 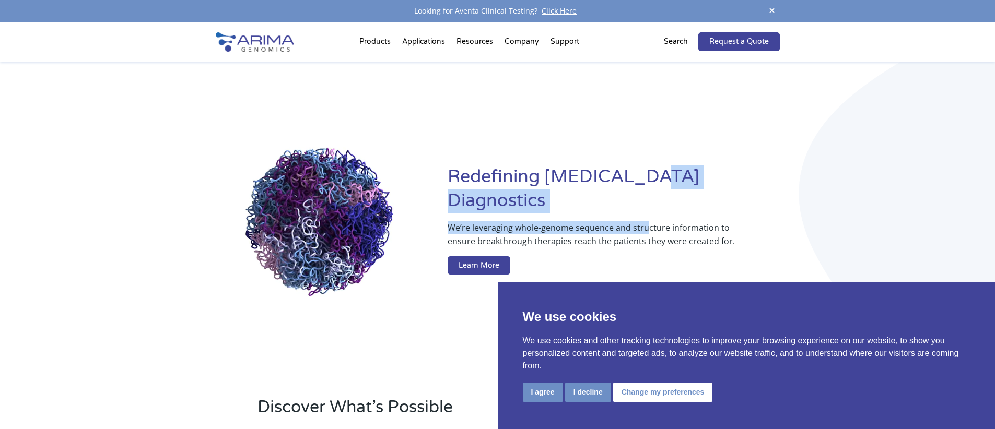 What do you see at coordinates (746, 317) in the screenshot?
I see `p: We use cookies` at bounding box center [746, 317].